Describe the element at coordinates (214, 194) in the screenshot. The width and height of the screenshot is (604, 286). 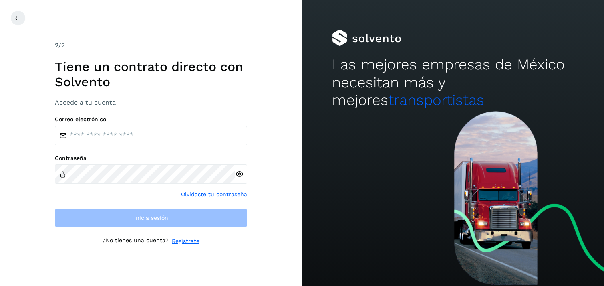
I see `a: Olvidaste tu contraseña` at that location.